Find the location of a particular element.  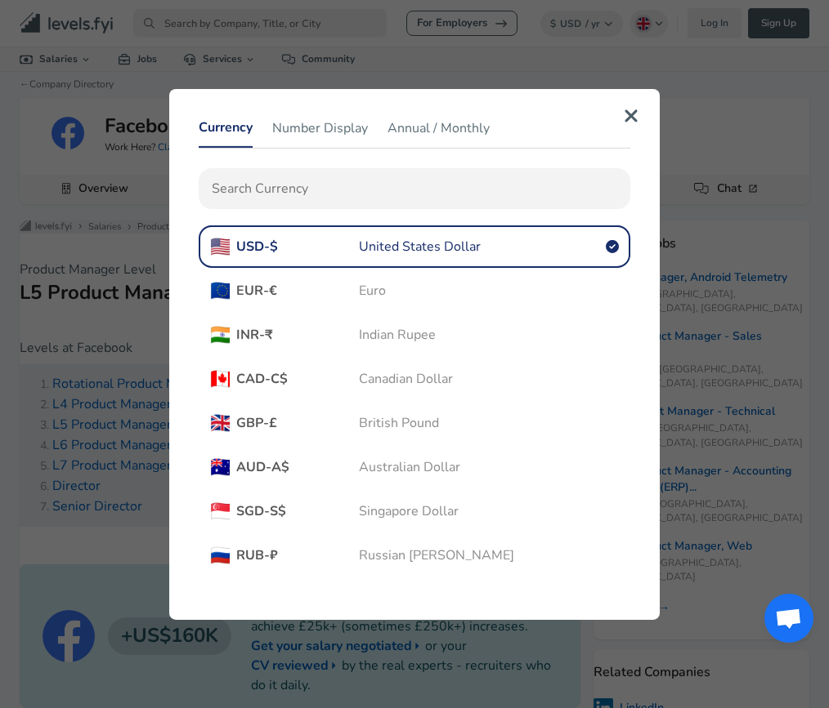

button: 🇸🇬SGD-S$Singapore Dollar is located at coordinates (414, 511).